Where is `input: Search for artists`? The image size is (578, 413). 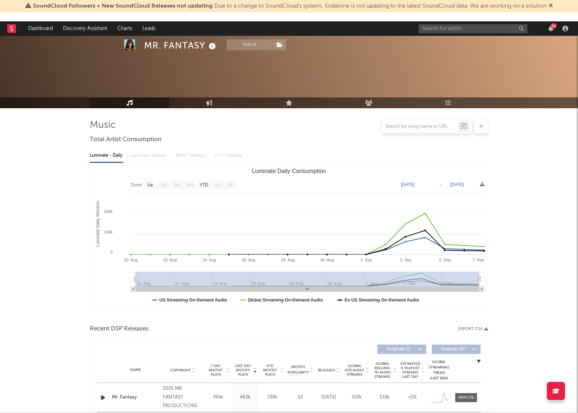
input: Search for artists is located at coordinates (473, 29).